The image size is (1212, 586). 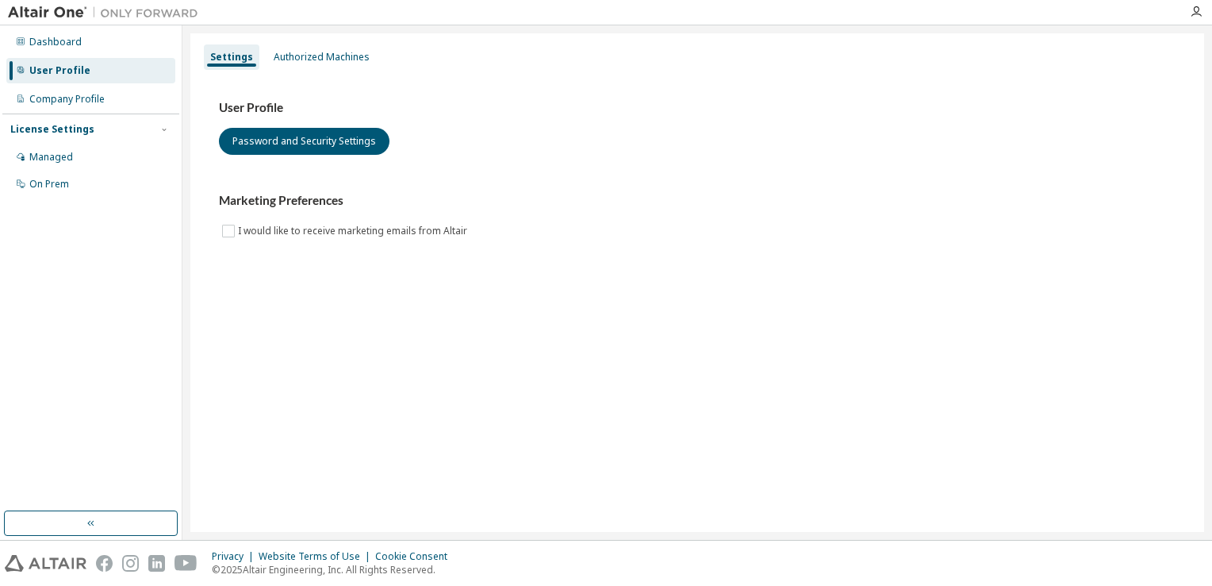 What do you see at coordinates (697, 108) in the screenshot?
I see `h3: User Profile` at bounding box center [697, 108].